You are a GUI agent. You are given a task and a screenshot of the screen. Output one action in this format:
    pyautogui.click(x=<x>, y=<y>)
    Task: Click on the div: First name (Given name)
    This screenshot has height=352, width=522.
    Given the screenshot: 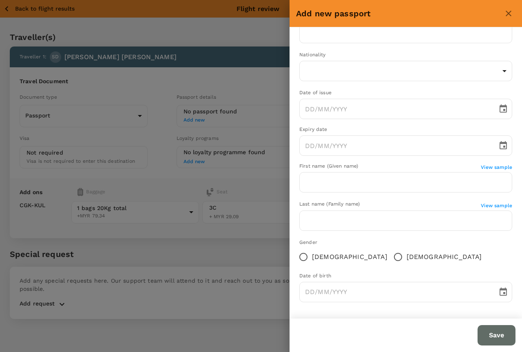 What is the action you would take?
    pyautogui.click(x=390, y=166)
    